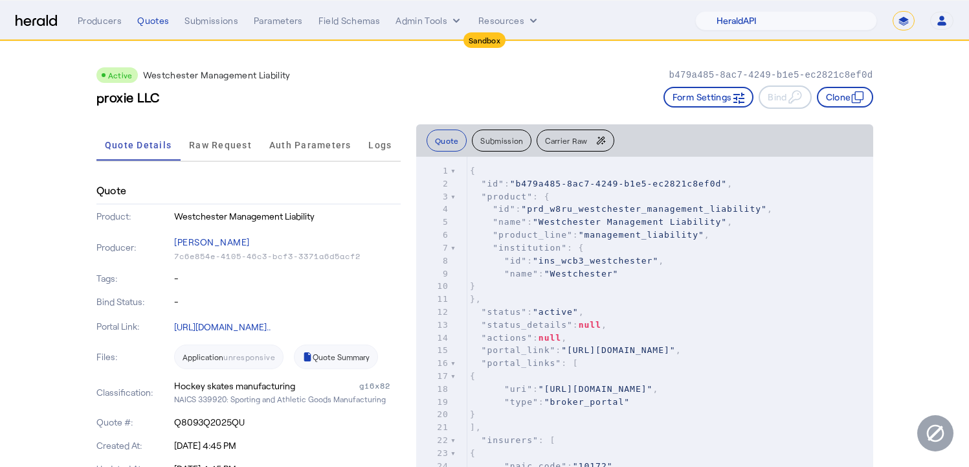 The width and height of the screenshot is (969, 467). What do you see at coordinates (519, 350) in the screenshot?
I see `span: "portal_link"` at bounding box center [519, 350].